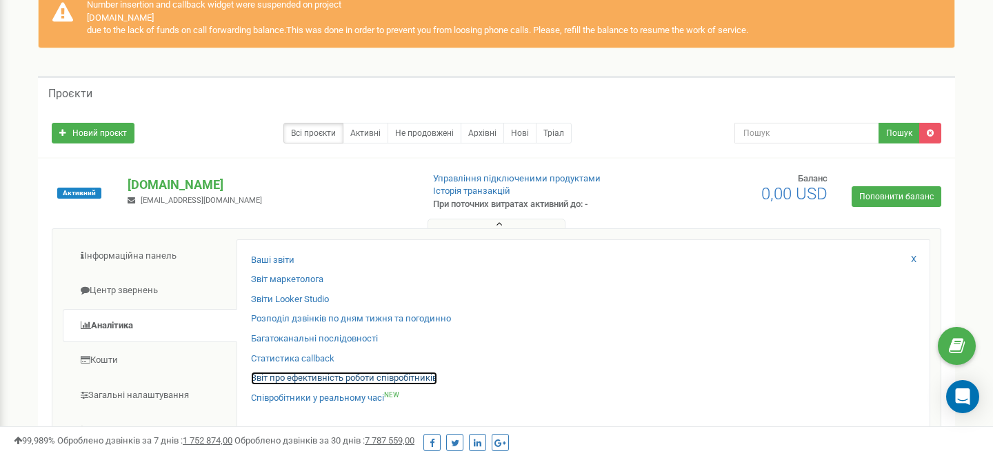 This screenshot has height=458, width=993. What do you see at coordinates (812, 178) in the screenshot?
I see `span: Баланс` at bounding box center [812, 178].